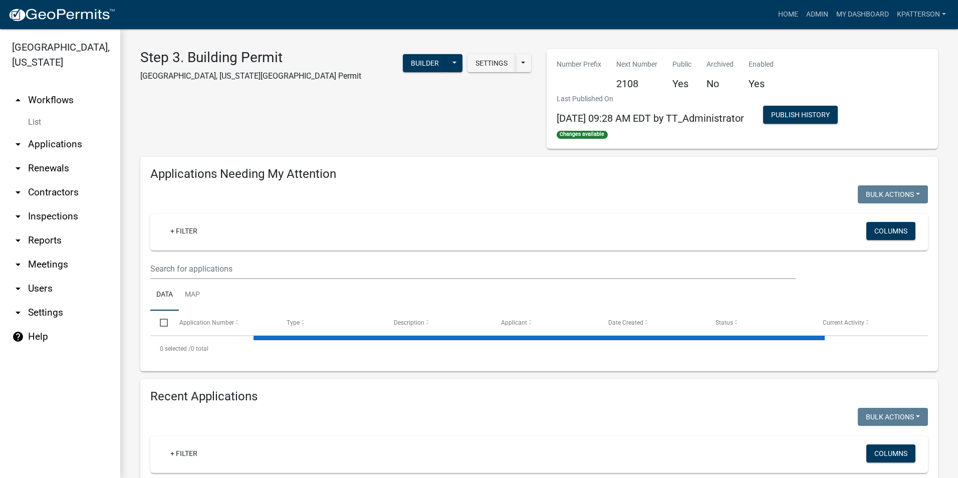 The width and height of the screenshot is (958, 478). I want to click on span: Date Created, so click(626, 323).